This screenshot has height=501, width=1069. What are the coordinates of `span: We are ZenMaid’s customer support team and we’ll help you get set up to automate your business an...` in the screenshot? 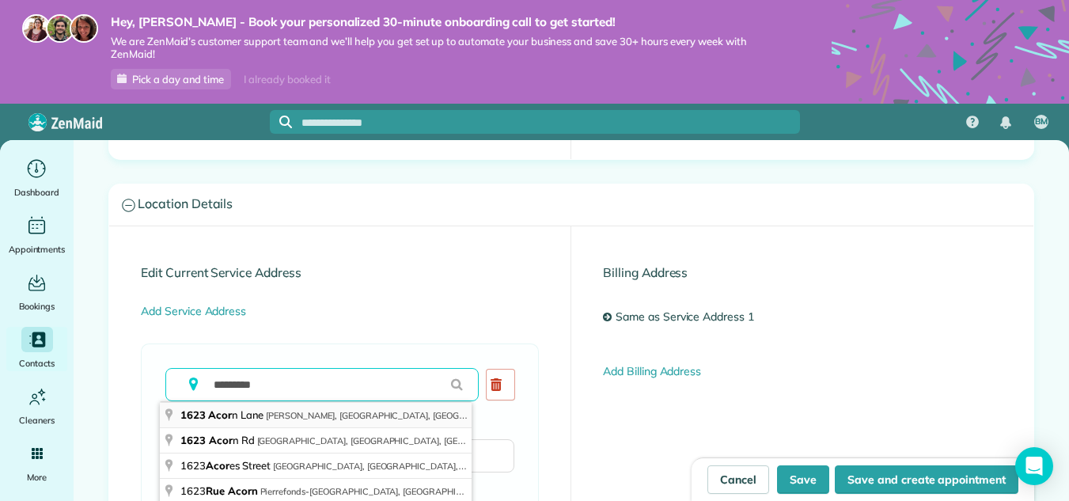 It's located at (447, 48).